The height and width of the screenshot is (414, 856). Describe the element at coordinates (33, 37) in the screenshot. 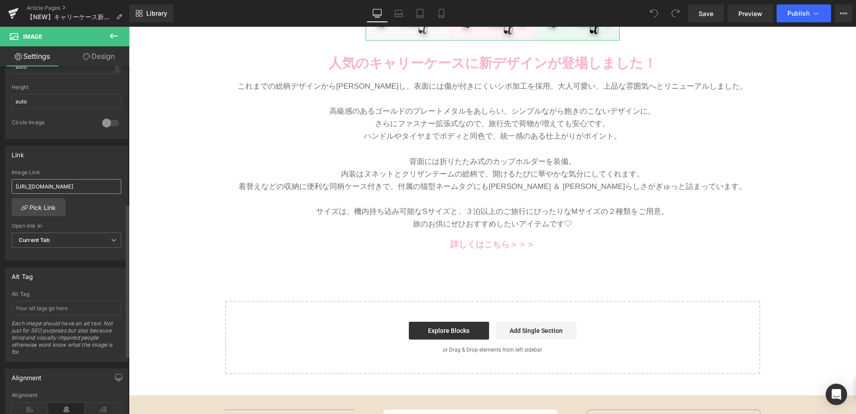

I see `span: Image` at that location.